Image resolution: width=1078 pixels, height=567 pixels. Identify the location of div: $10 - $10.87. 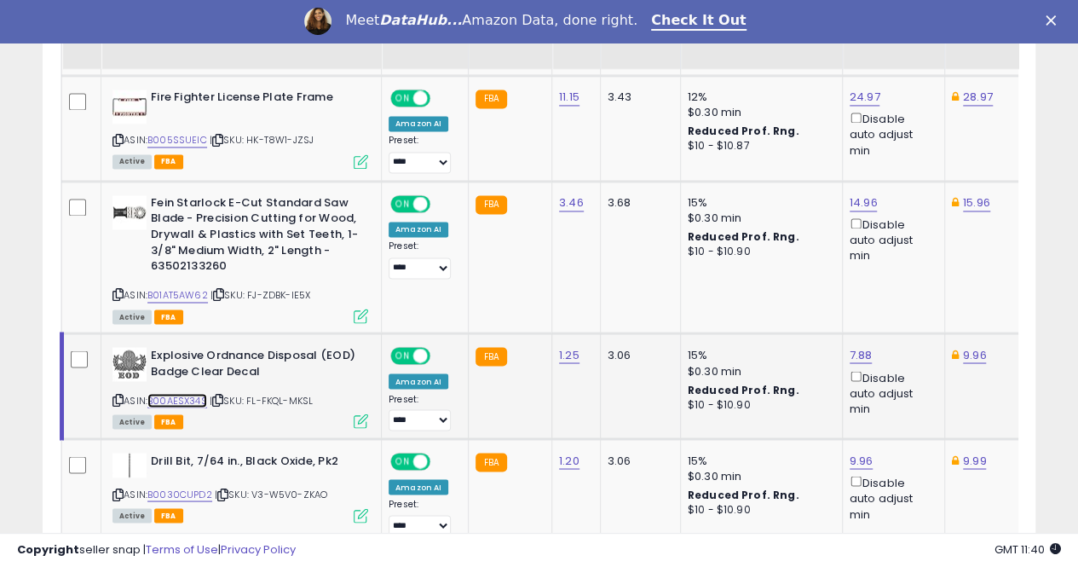
(758, 146).